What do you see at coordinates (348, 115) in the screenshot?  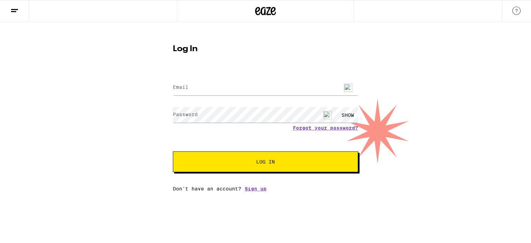 I see `div: SHOW` at bounding box center [348, 115].